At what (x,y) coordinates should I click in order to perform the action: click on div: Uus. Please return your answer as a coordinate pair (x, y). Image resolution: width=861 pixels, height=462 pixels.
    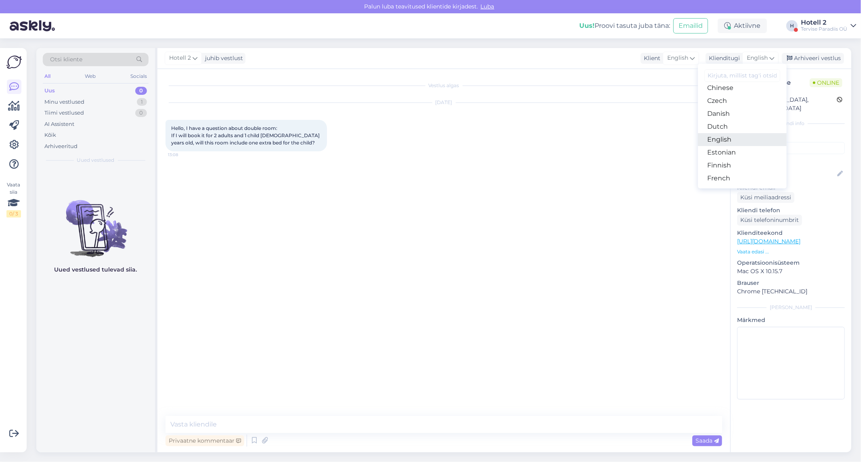
    Looking at the image, I should click on (50, 91).